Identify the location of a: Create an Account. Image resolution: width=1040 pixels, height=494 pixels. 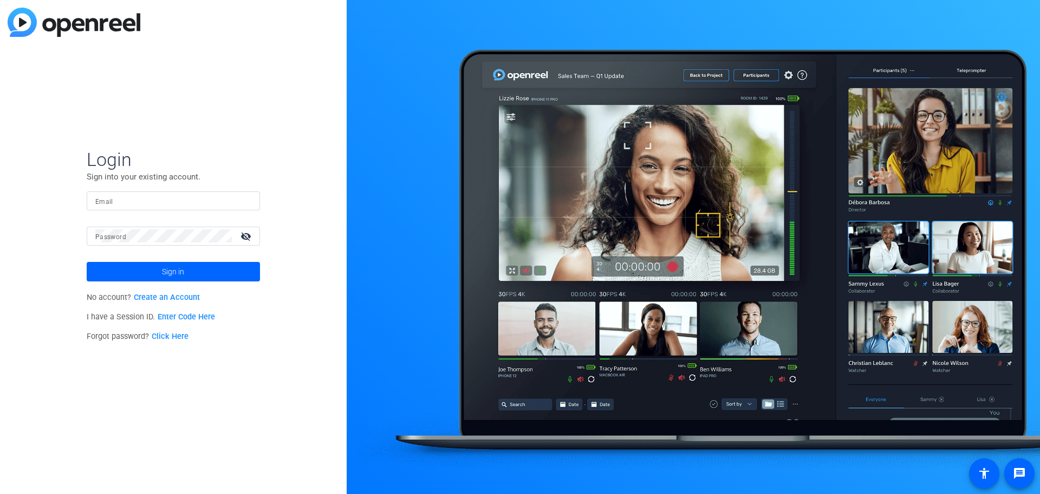
(167, 297).